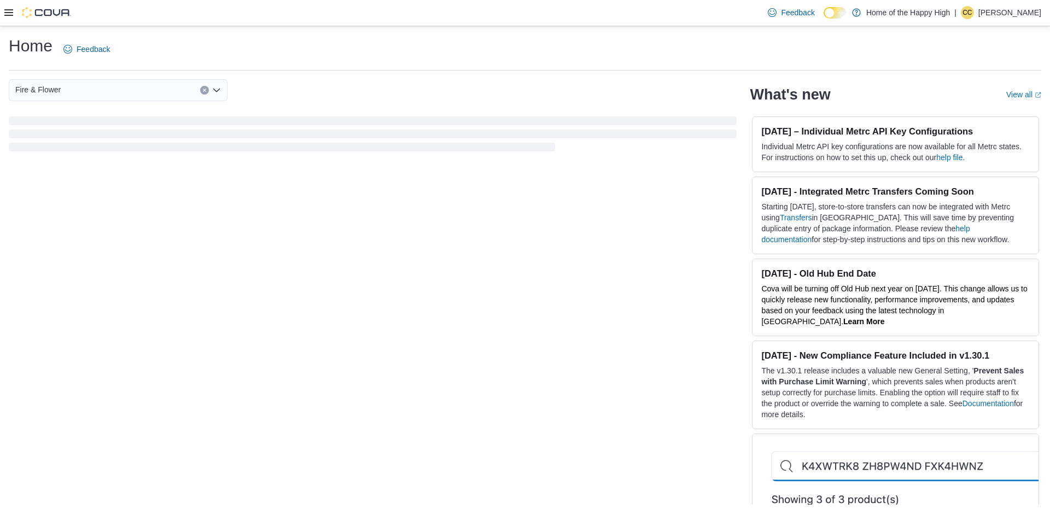 The height and width of the screenshot is (521, 1050). What do you see at coordinates (31, 46) in the screenshot?
I see `h1: Home` at bounding box center [31, 46].